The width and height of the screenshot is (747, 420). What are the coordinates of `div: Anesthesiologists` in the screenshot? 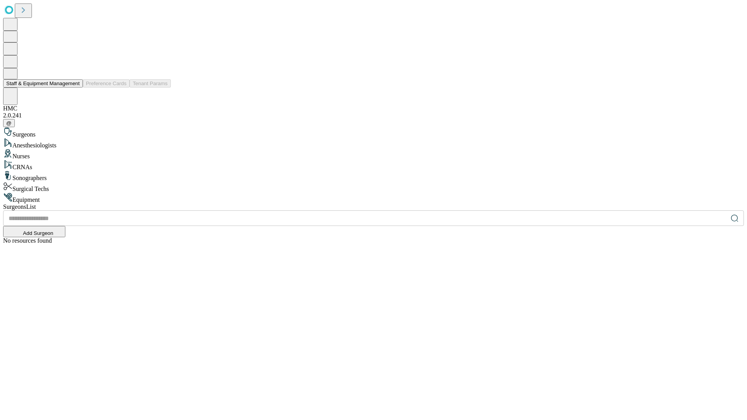 It's located at (373, 144).